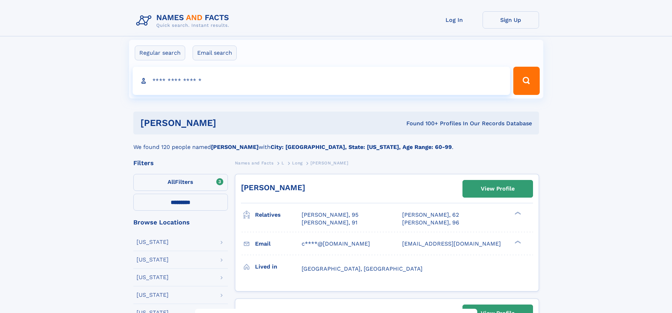 The height and width of the screenshot is (313, 672). What do you see at coordinates (181, 222) in the screenshot?
I see `div: Browse Locations` at bounding box center [181, 222].